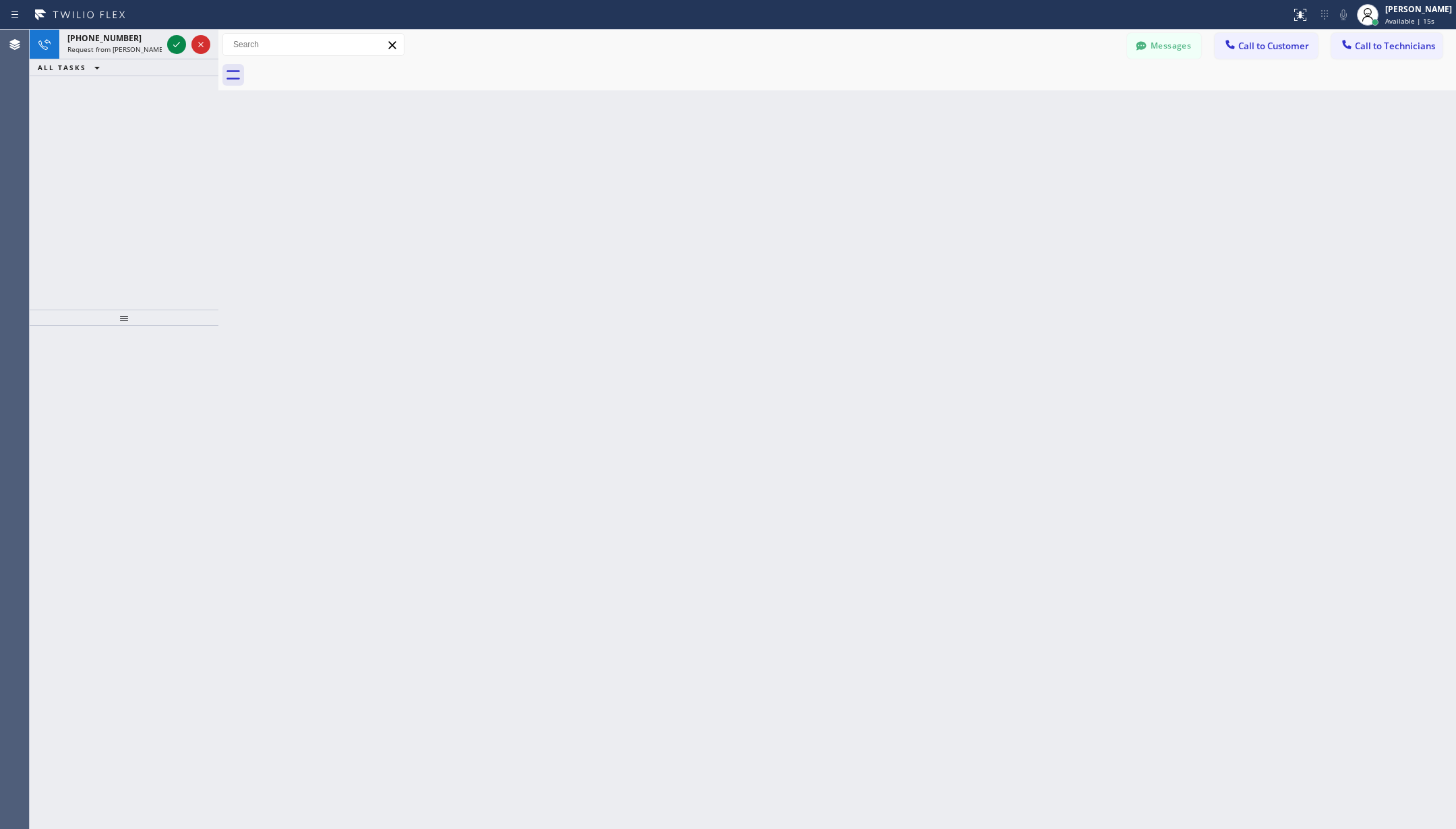 The image size is (1456, 829). What do you see at coordinates (62, 67) in the screenshot?
I see `span: ALL TASKS` at bounding box center [62, 67].